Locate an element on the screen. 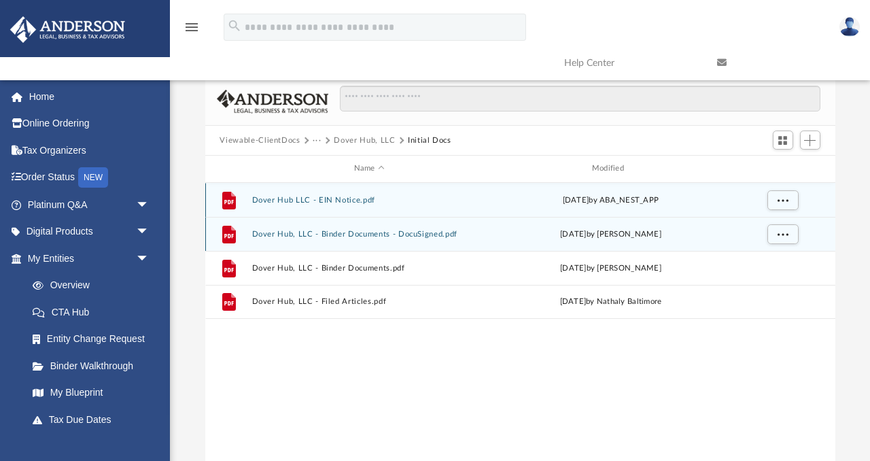 The height and width of the screenshot is (461, 870). a: CTA Hub is located at coordinates (94, 312).